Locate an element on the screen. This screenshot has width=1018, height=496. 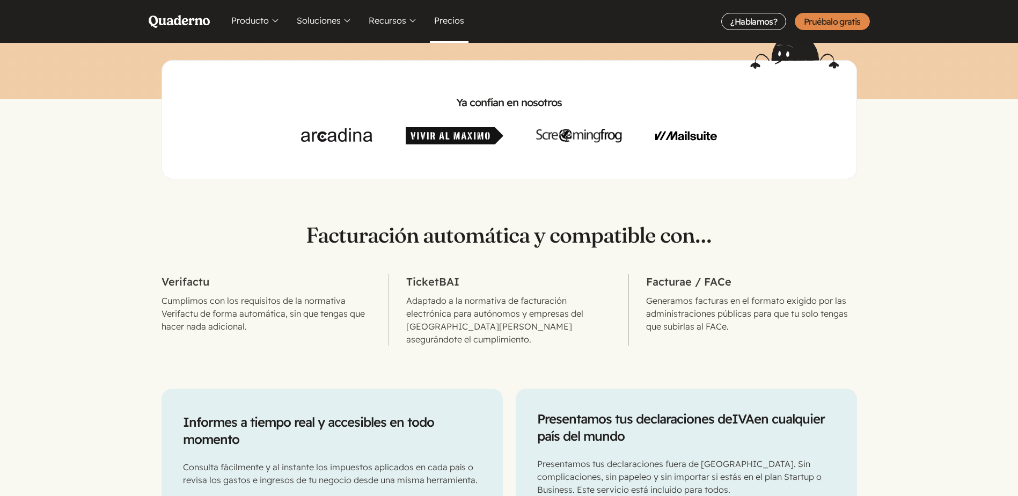
img: Screaming Frog is located at coordinates (579, 136).